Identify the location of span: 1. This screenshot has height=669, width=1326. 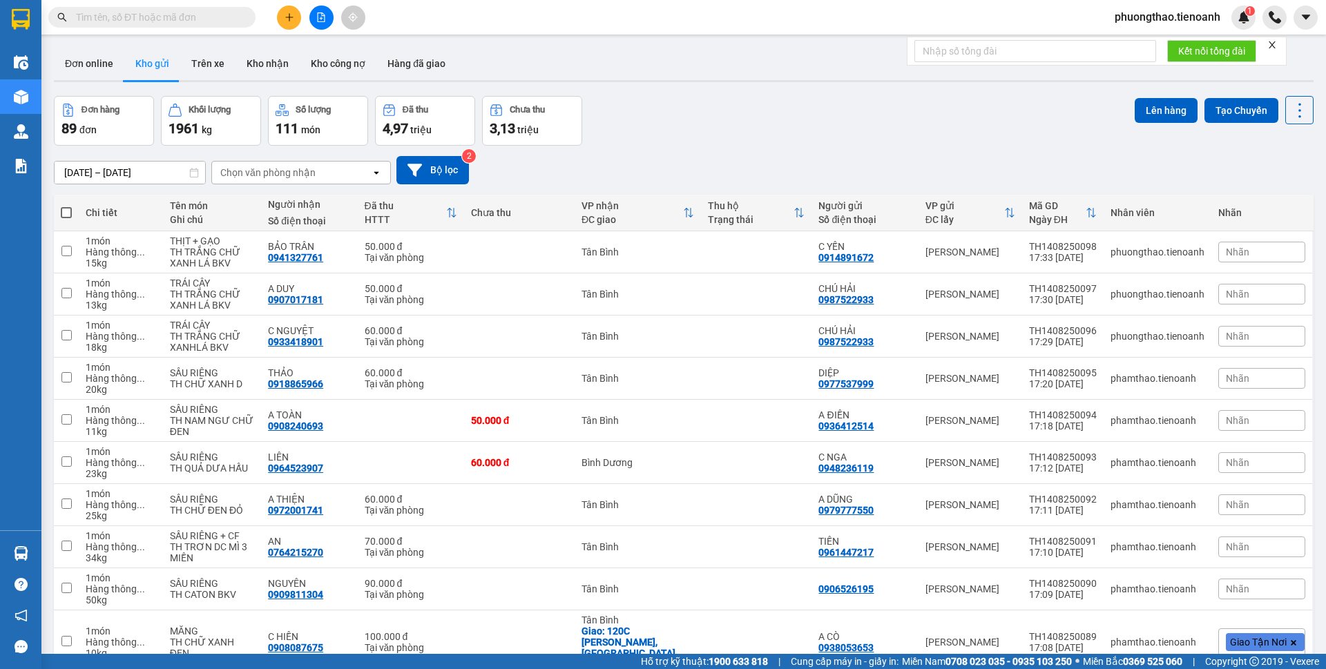
(1249, 11).